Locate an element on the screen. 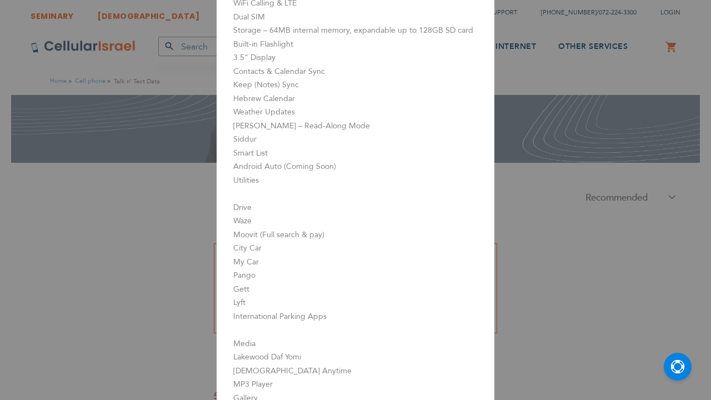 This screenshot has width=711, height=400. ul: Drive is located at coordinates (356, 262).